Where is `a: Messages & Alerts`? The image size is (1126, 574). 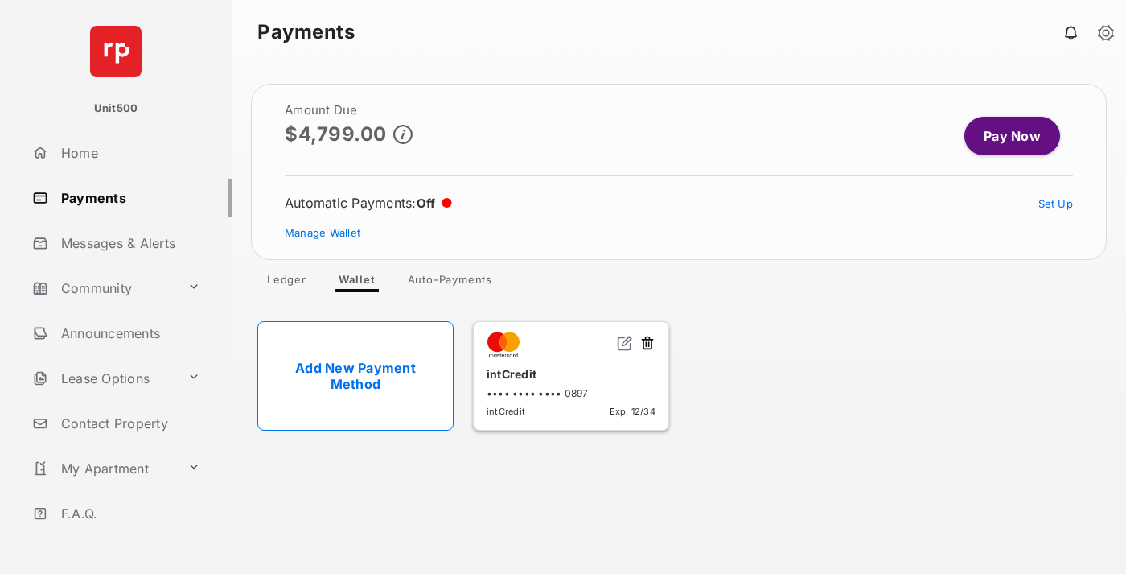 a: Messages & Alerts is located at coordinates (129, 243).